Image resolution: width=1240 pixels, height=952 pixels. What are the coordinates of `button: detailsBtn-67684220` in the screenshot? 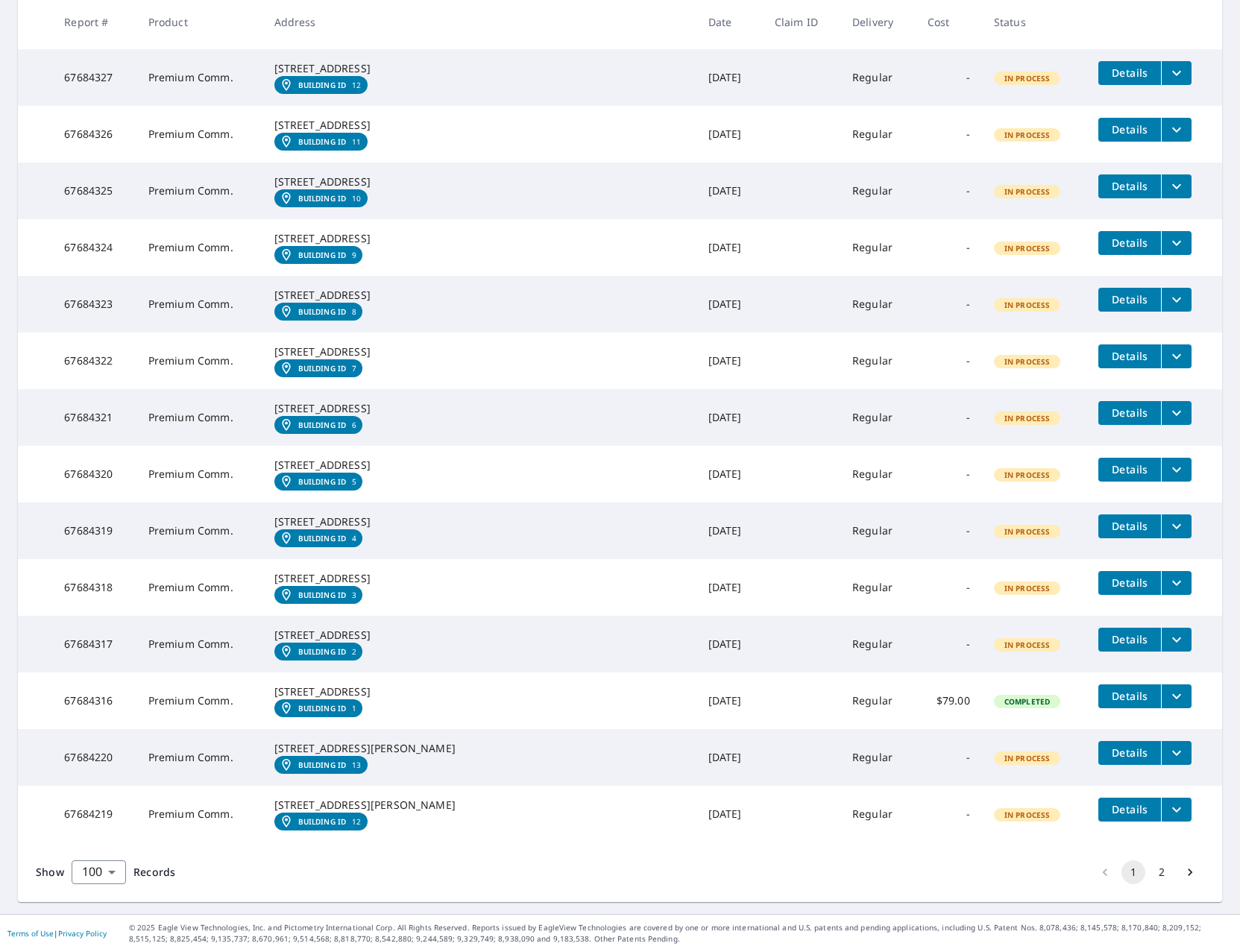 It's located at (1130, 753).